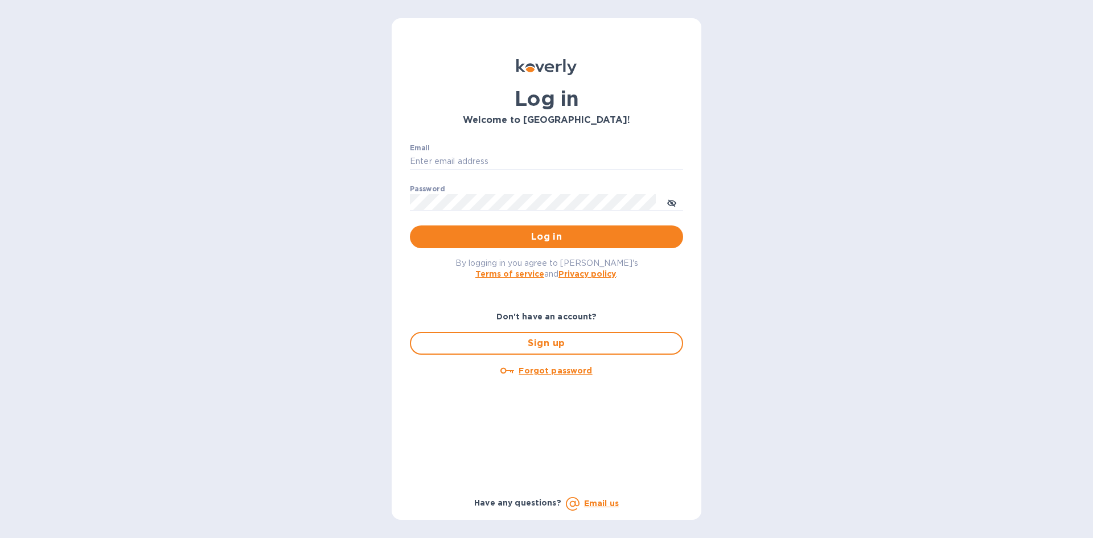 The height and width of the screenshot is (538, 1093). Describe the element at coordinates (587, 274) in the screenshot. I see `b: Privacy policy` at that location.